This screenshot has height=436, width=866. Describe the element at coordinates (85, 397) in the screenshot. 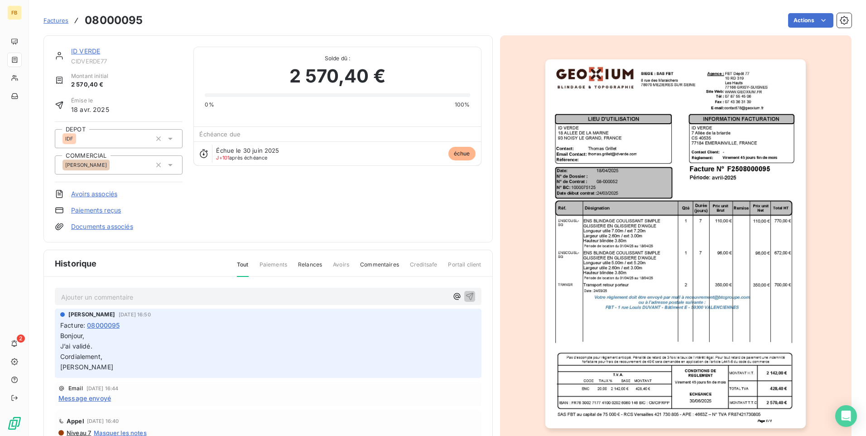

I see `span: Message envoyé` at that location.